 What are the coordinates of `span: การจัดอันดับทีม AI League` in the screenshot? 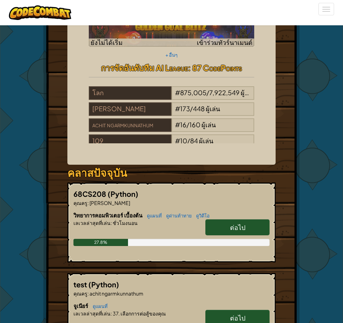 It's located at (145, 68).